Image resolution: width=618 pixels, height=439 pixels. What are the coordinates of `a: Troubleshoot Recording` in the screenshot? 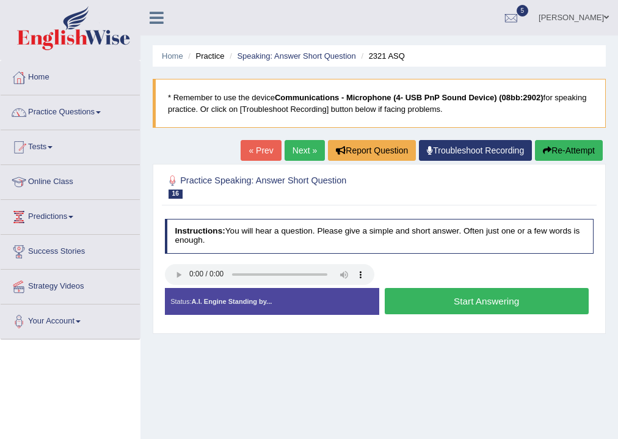 It's located at (475, 150).